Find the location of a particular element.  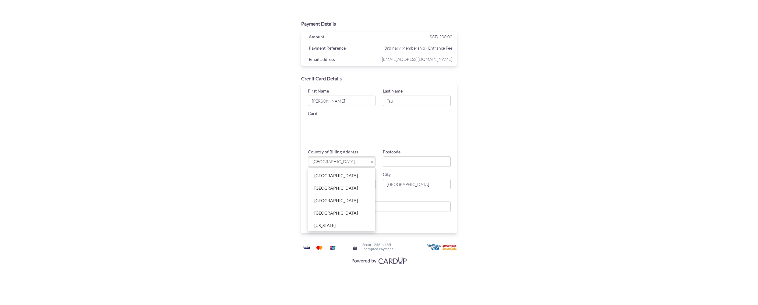

label: Country of Billing Address is located at coordinates (333, 152).